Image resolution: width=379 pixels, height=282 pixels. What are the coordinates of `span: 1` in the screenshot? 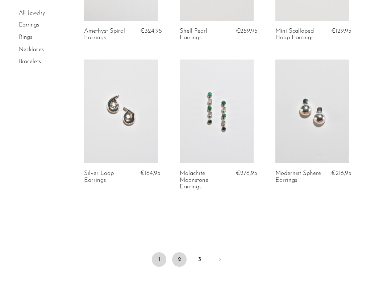 It's located at (159, 259).